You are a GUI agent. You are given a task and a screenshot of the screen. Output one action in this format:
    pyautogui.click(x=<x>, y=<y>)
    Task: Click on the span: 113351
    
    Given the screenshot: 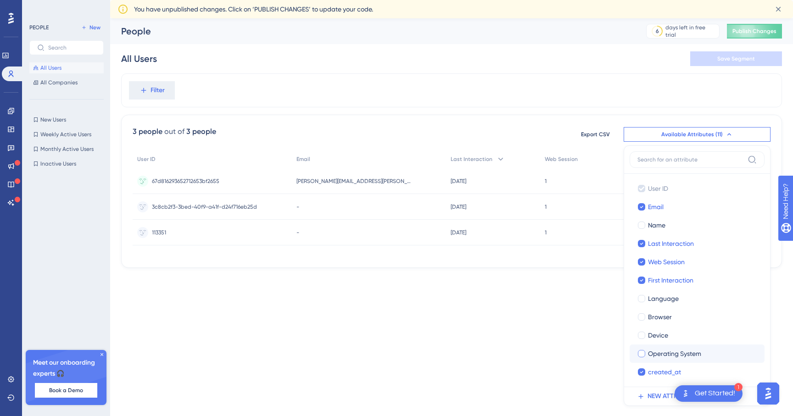 What is the action you would take?
    pyautogui.click(x=159, y=233)
    